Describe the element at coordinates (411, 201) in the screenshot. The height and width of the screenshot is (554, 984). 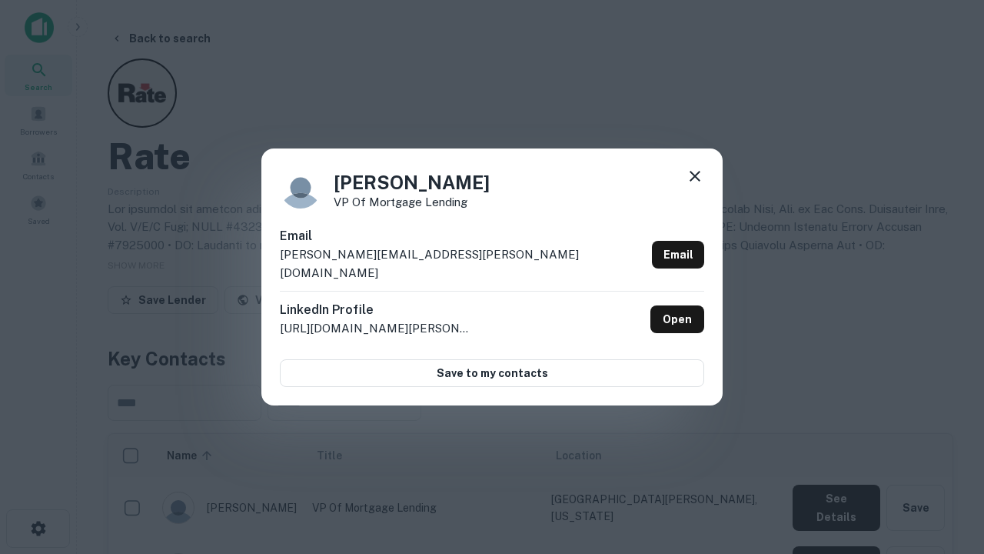
I see `p: VP of Mortgage Lending` at that location.